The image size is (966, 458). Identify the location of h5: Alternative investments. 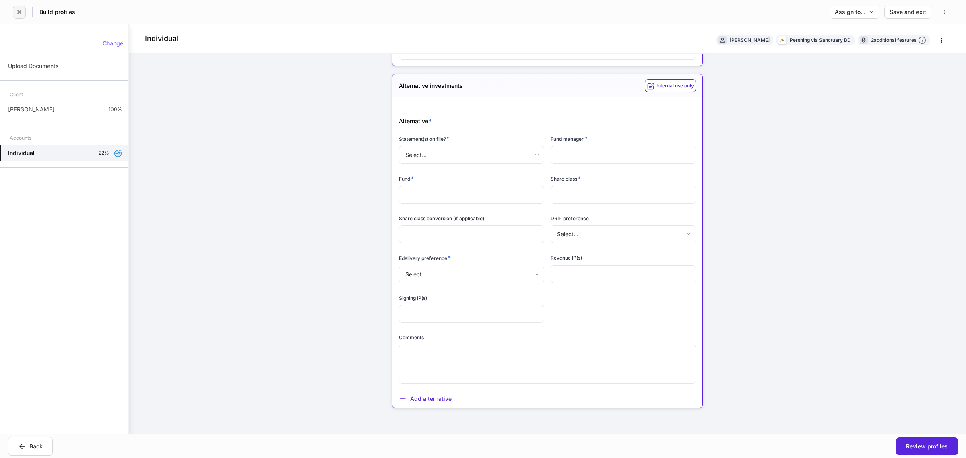
(431, 86).